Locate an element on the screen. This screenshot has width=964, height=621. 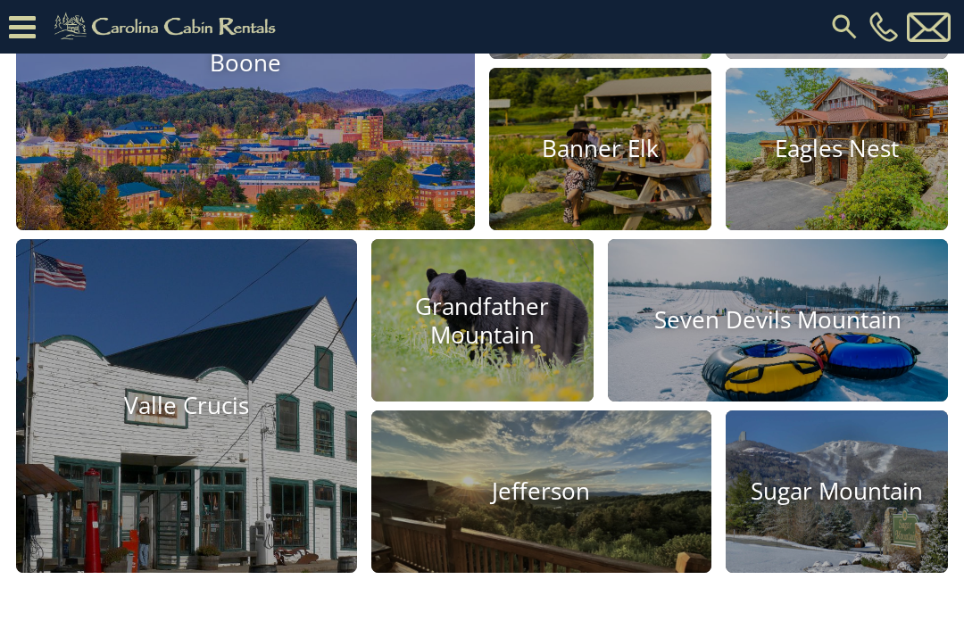
h4: Valle Crucis is located at coordinates (187, 406).